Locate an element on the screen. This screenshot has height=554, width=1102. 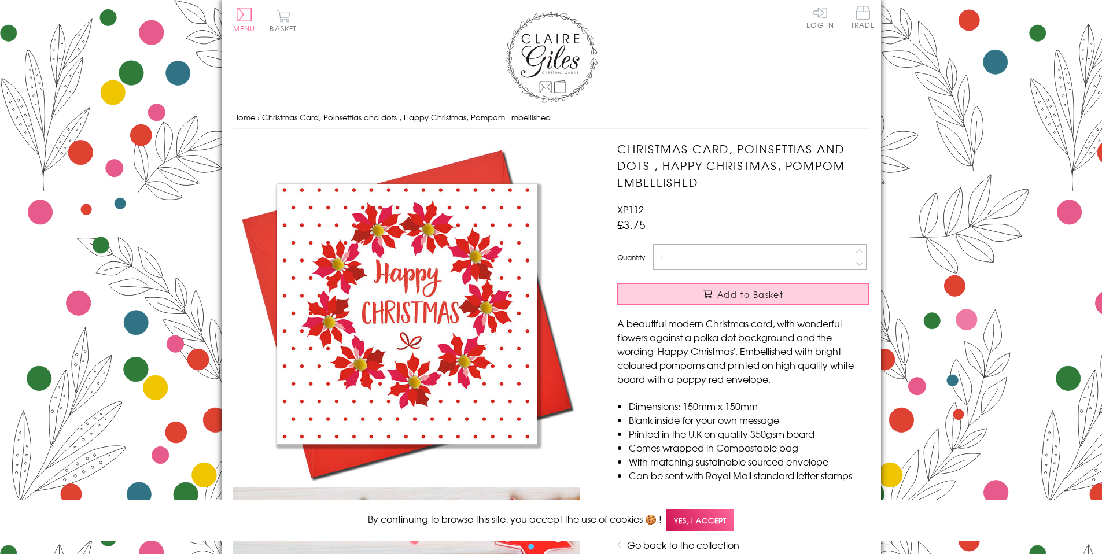
img: Christmas Card, Poinsettias and dots , Happy Christmas, Pompom Embellished is located at coordinates (407, 314).